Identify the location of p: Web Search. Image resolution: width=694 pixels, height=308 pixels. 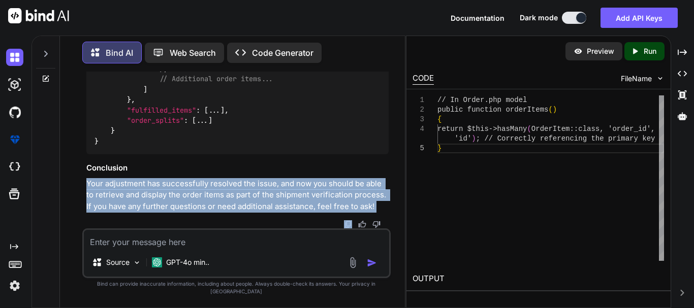
(193, 53).